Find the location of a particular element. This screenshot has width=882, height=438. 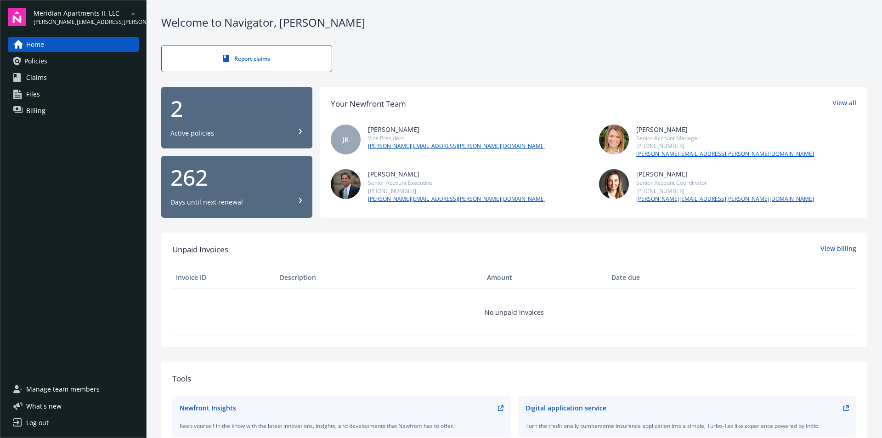

div: Senior Account Executive is located at coordinates (457, 182).